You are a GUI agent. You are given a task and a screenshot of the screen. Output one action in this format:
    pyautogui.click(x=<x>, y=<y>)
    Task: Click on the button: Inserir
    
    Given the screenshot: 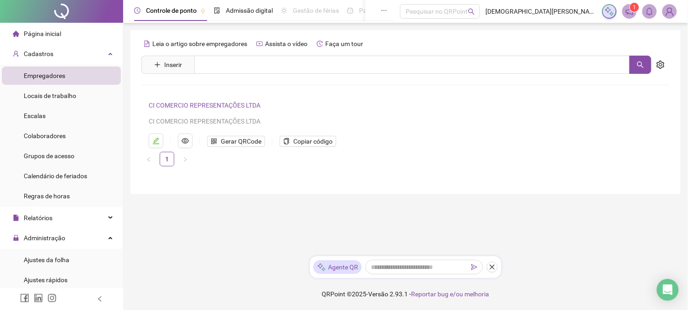 What is the action you would take?
    pyautogui.click(x=168, y=65)
    